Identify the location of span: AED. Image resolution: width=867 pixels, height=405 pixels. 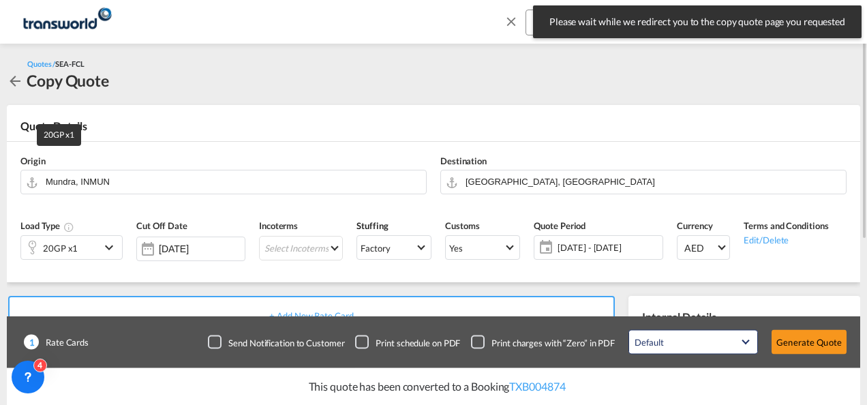
(700, 248).